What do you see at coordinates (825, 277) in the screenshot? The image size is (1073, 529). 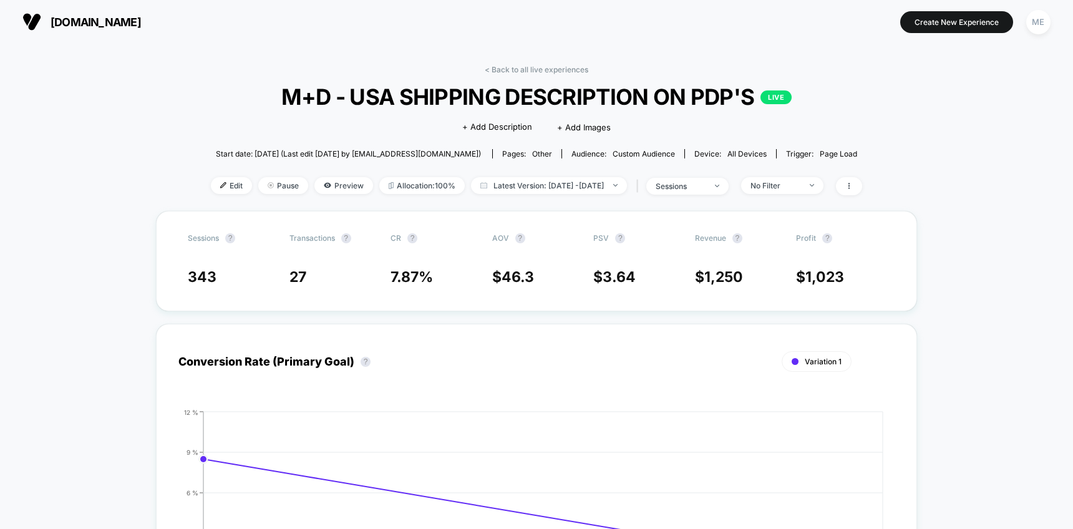 I see `span: 1,023` at bounding box center [825, 277].